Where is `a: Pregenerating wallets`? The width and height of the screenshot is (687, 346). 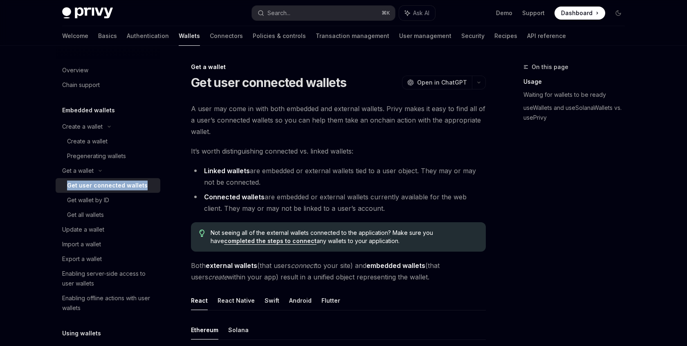
a: Pregenerating wallets is located at coordinates (108, 156).